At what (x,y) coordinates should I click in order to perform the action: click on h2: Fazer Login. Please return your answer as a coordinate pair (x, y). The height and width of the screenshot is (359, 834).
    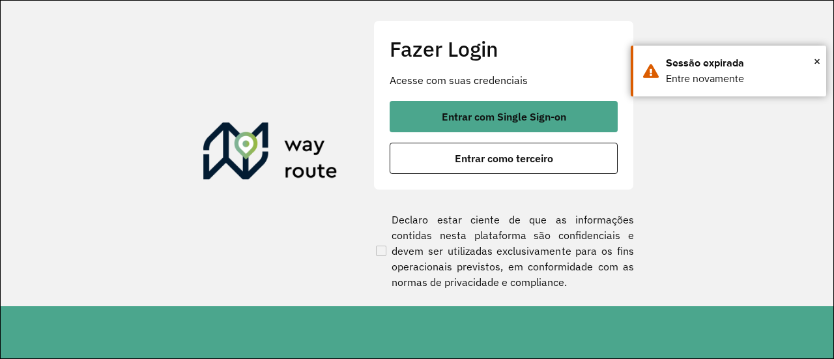
    Looking at the image, I should click on (504, 49).